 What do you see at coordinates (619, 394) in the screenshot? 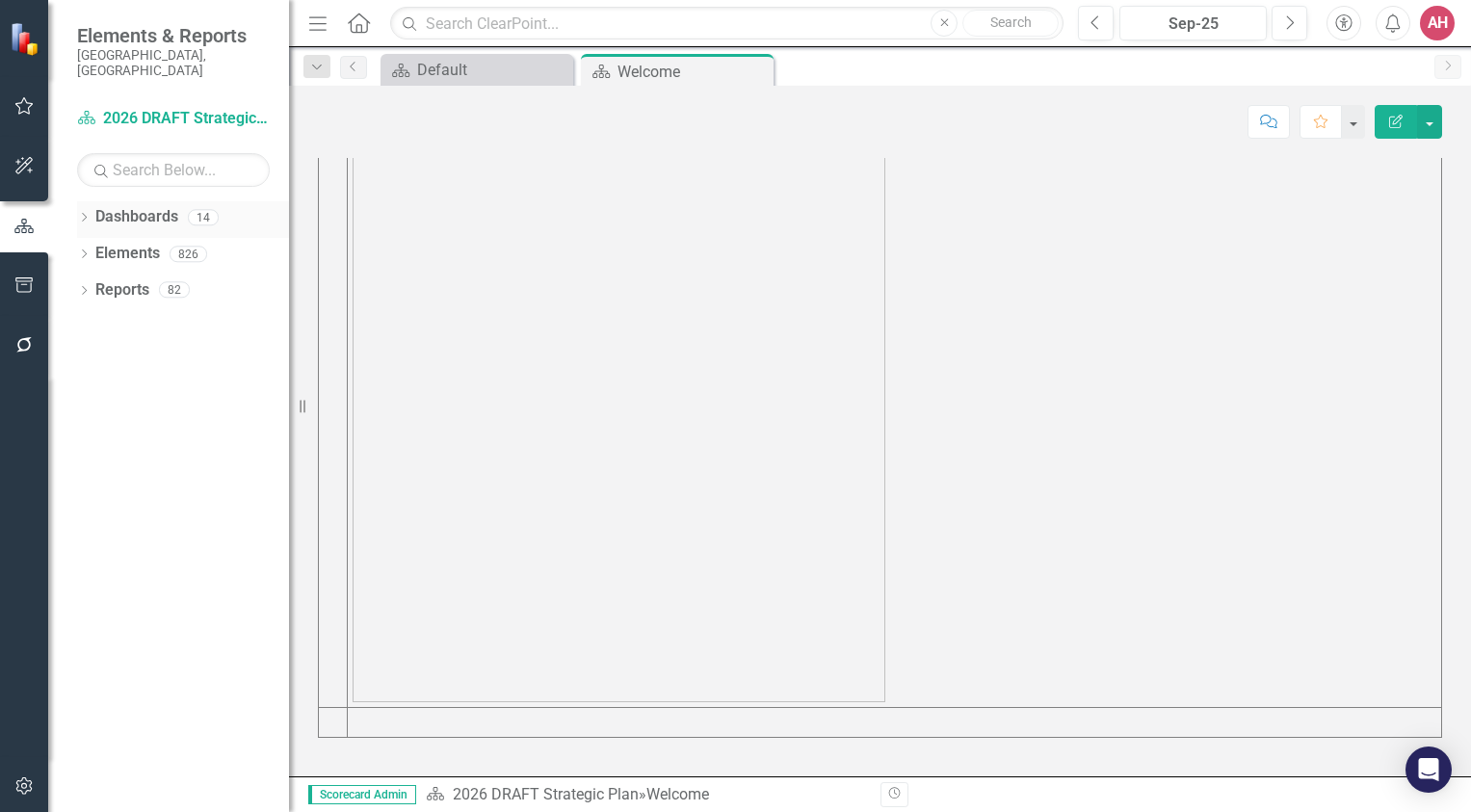
I see `img: Annual%20Strategic%20Planning%20Process.JPG` at bounding box center [619, 394].